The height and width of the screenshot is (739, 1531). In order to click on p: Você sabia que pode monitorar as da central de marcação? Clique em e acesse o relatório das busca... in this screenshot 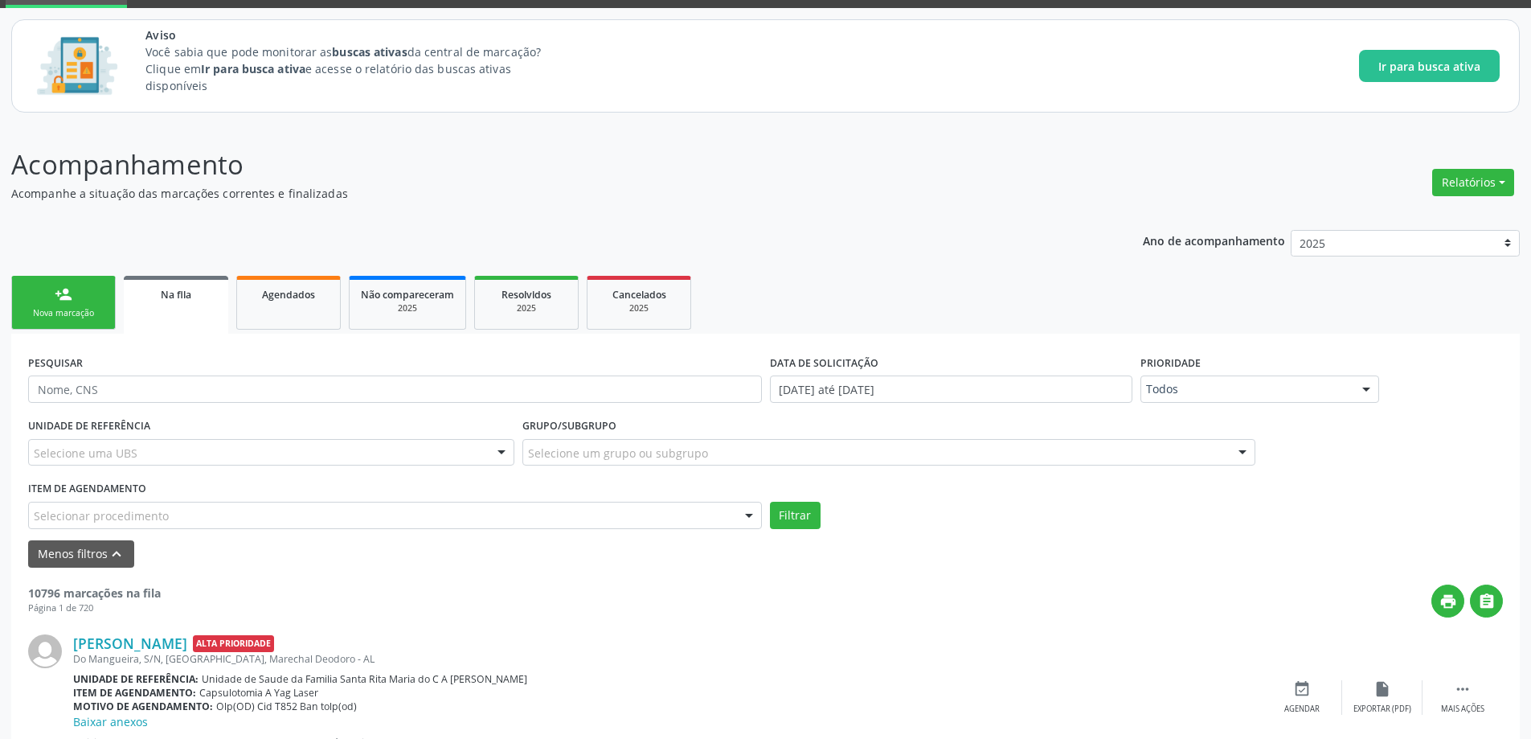, I will do `click(358, 68)`.